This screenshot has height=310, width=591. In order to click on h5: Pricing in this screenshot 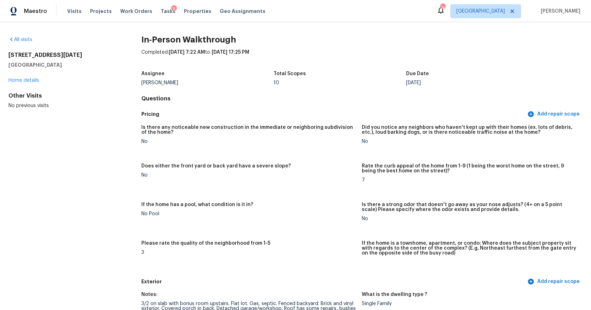, I will do `click(334, 114)`.